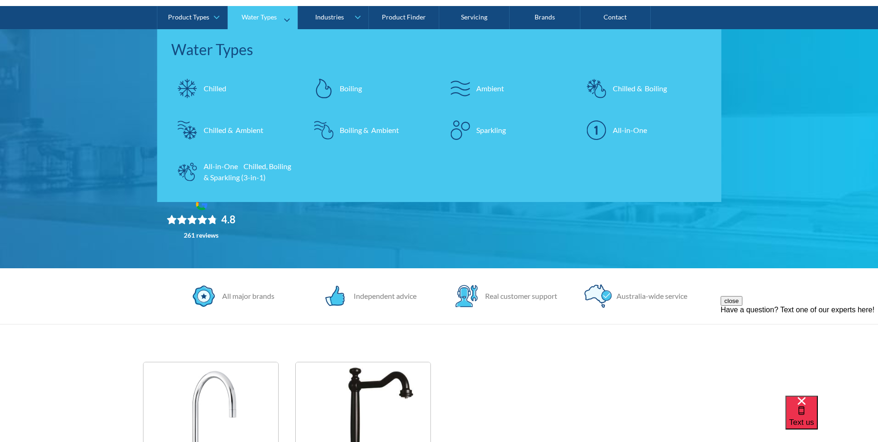  Describe the element at coordinates (545, 18) in the screenshot. I see `a: Brands` at that location.